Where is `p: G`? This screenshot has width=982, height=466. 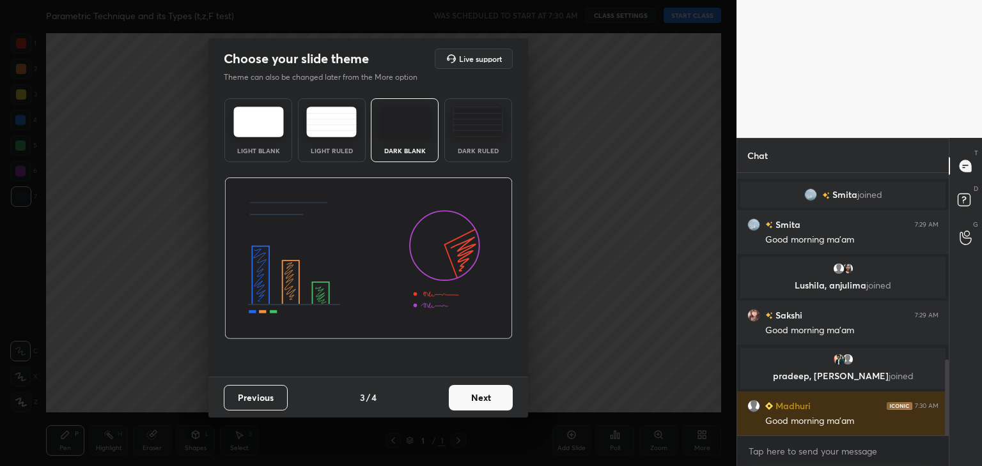 p: G is located at coordinates (975, 224).